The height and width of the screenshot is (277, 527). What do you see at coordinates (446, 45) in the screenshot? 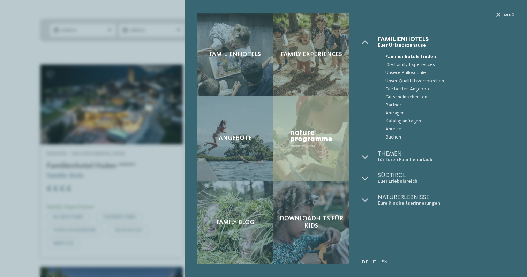
I see `span: Euer Urlaubszuhause` at bounding box center [446, 45].